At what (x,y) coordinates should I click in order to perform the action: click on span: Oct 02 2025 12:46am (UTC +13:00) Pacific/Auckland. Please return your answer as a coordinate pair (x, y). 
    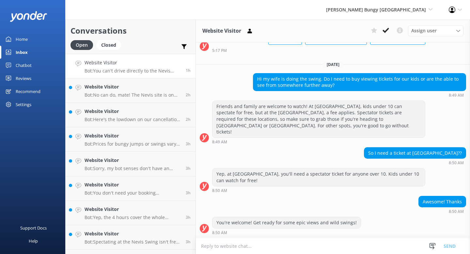
    Looking at the image, I should click on (188, 119).